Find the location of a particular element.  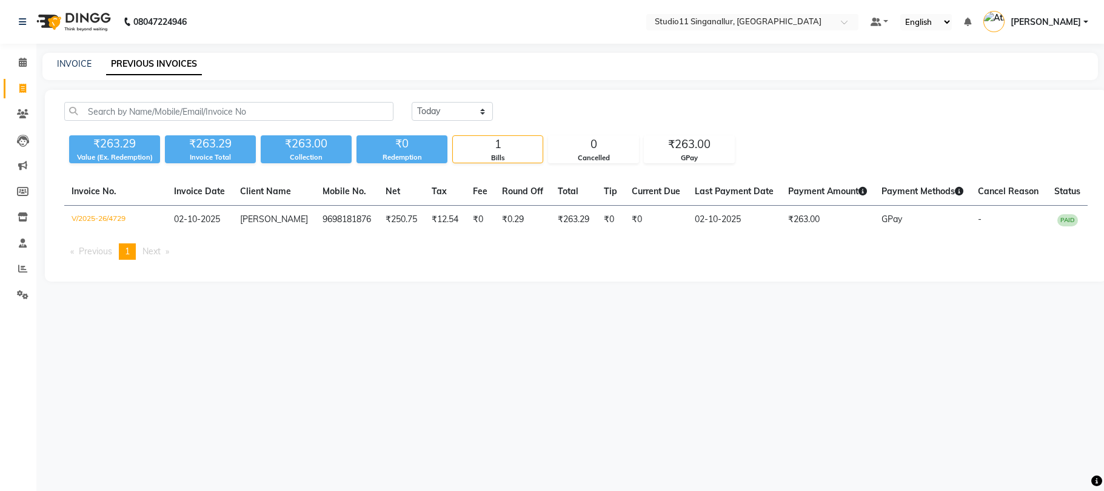

img: logo is located at coordinates (72, 22).